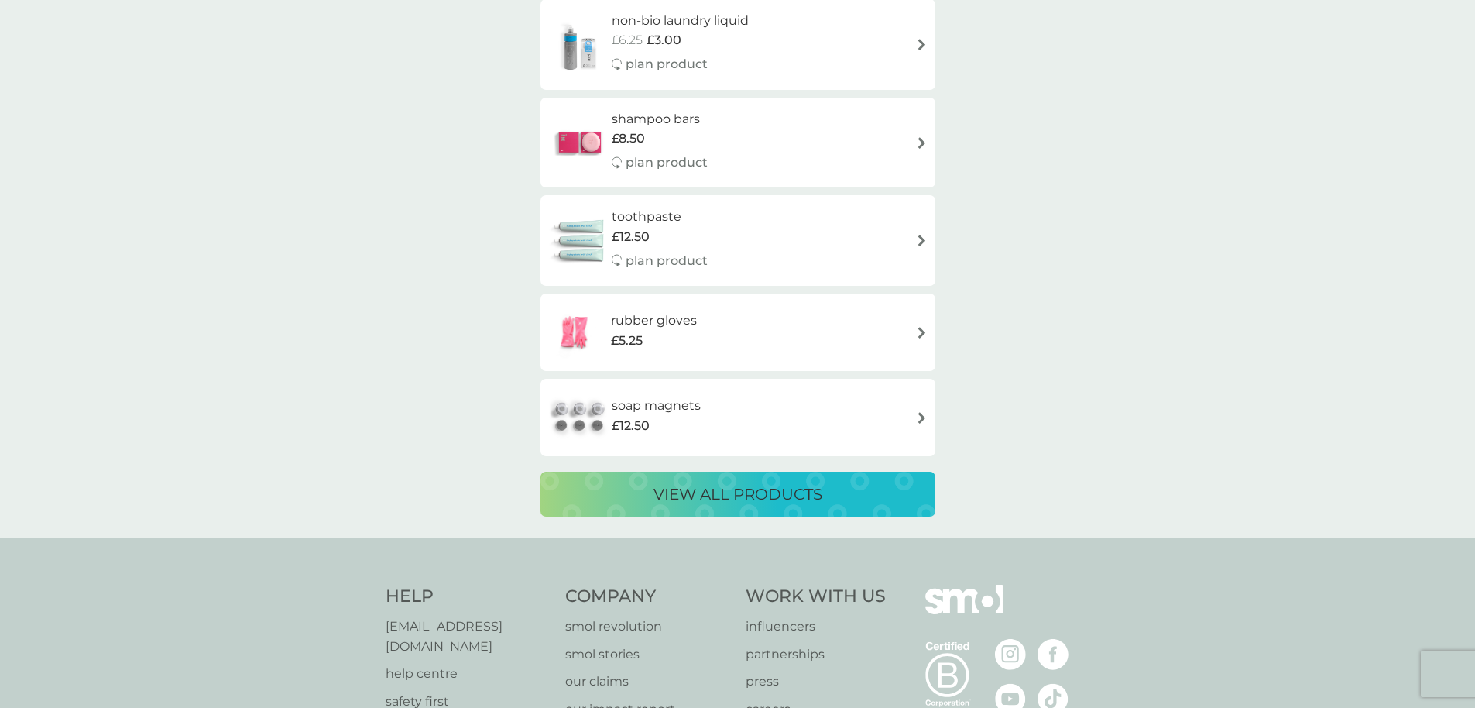  Describe the element at coordinates (647, 682) in the screenshot. I see `p: our claims` at that location.